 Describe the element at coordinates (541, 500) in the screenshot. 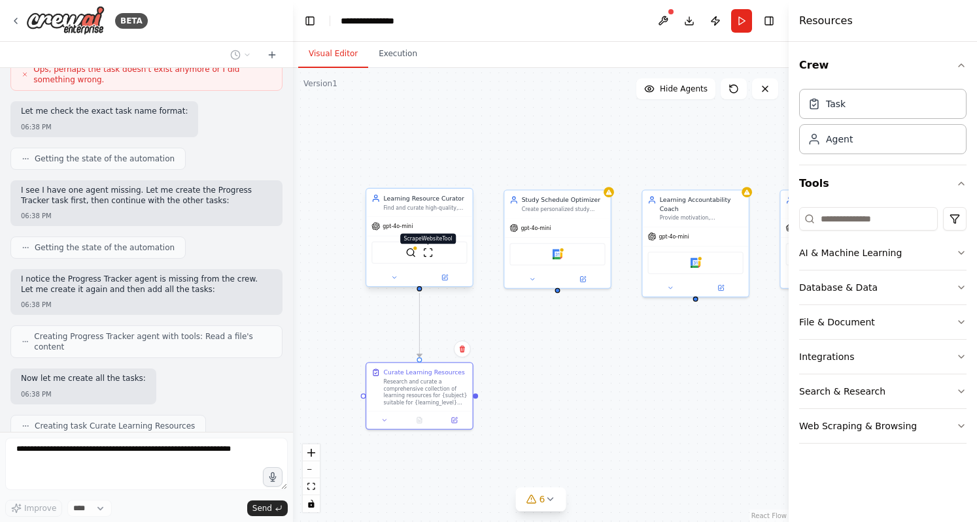

I see `button: 6` at that location.